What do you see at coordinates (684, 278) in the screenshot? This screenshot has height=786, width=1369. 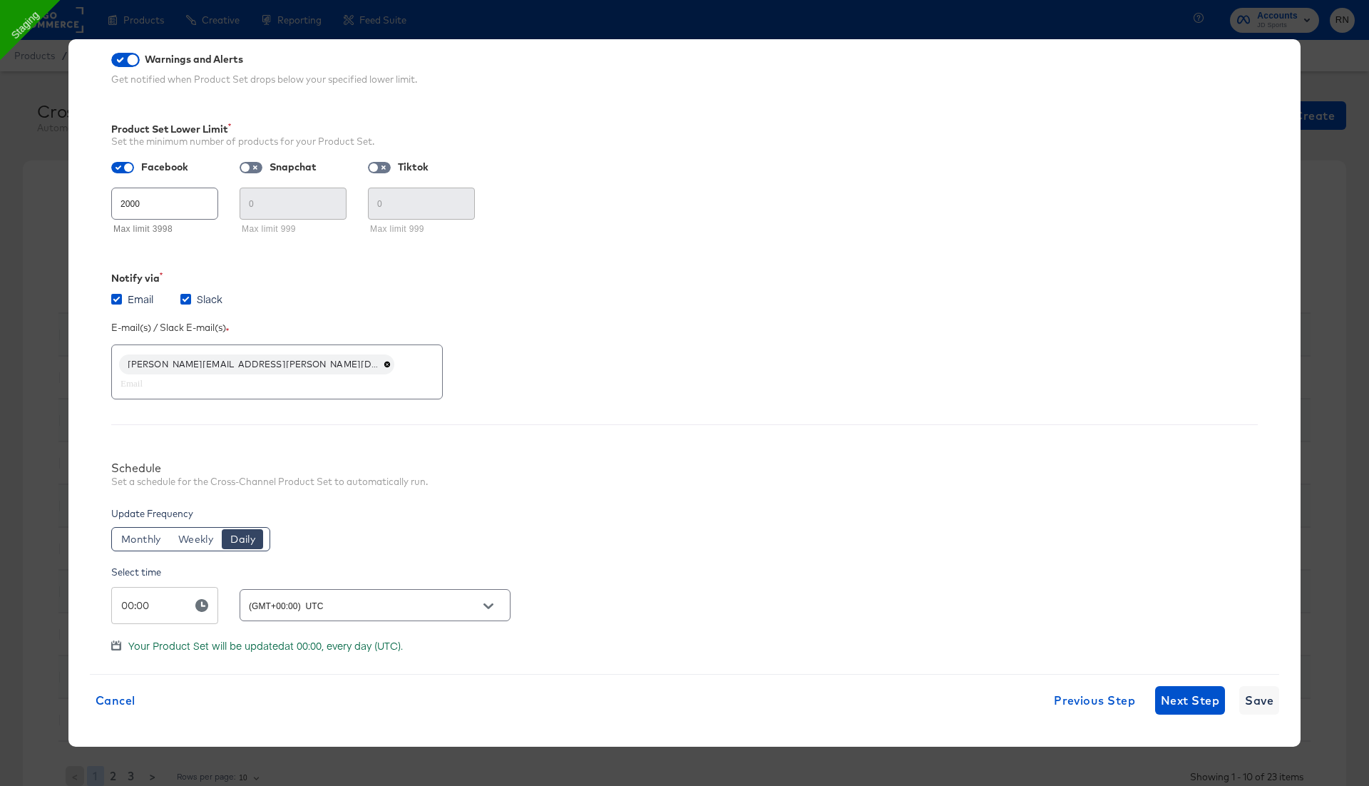 I see `div: Notify via` at bounding box center [684, 278].